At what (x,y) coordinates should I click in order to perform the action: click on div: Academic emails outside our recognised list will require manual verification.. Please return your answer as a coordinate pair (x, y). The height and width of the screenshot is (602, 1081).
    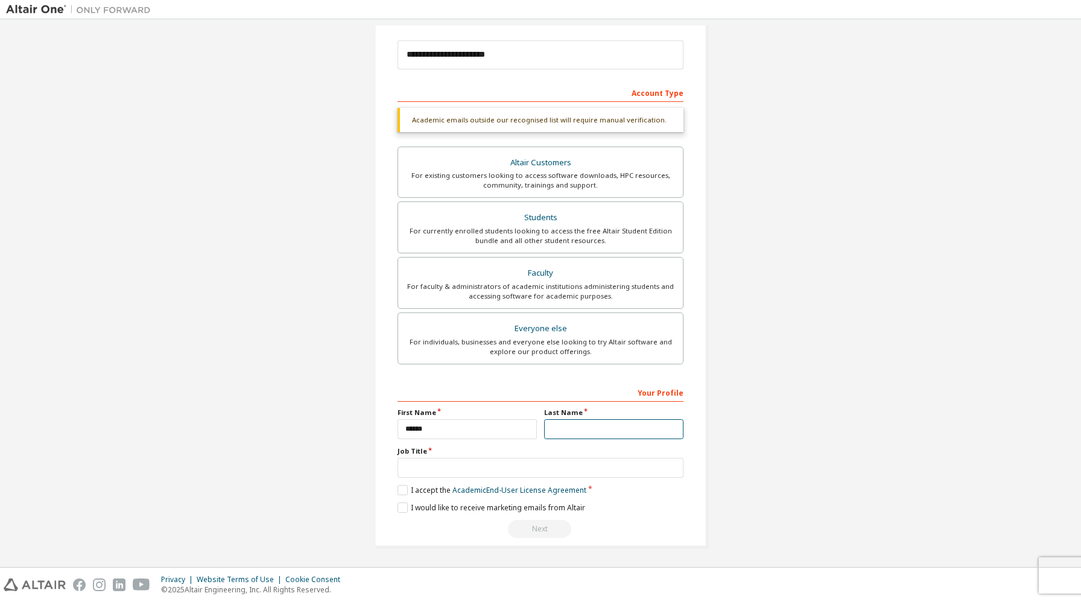
    Looking at the image, I should click on (540, 120).